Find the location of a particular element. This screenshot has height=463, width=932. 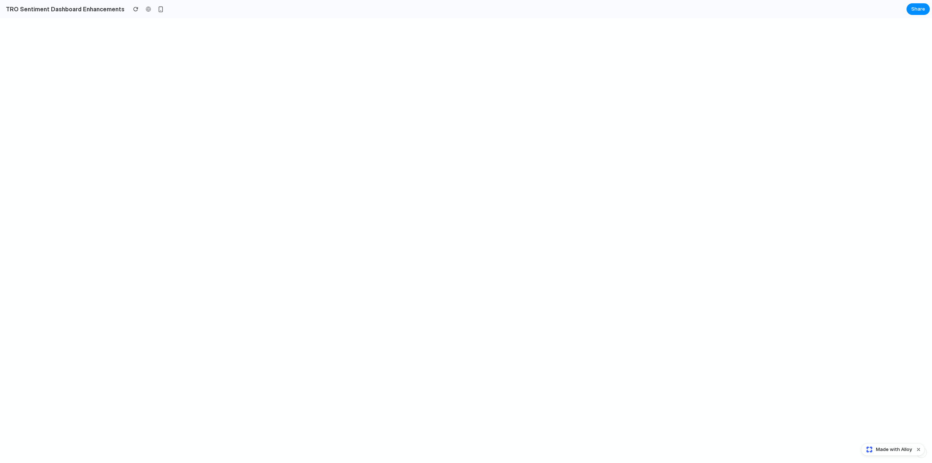

h2: TRO Sentiment Dashboard Enhancements is located at coordinates (64, 9).